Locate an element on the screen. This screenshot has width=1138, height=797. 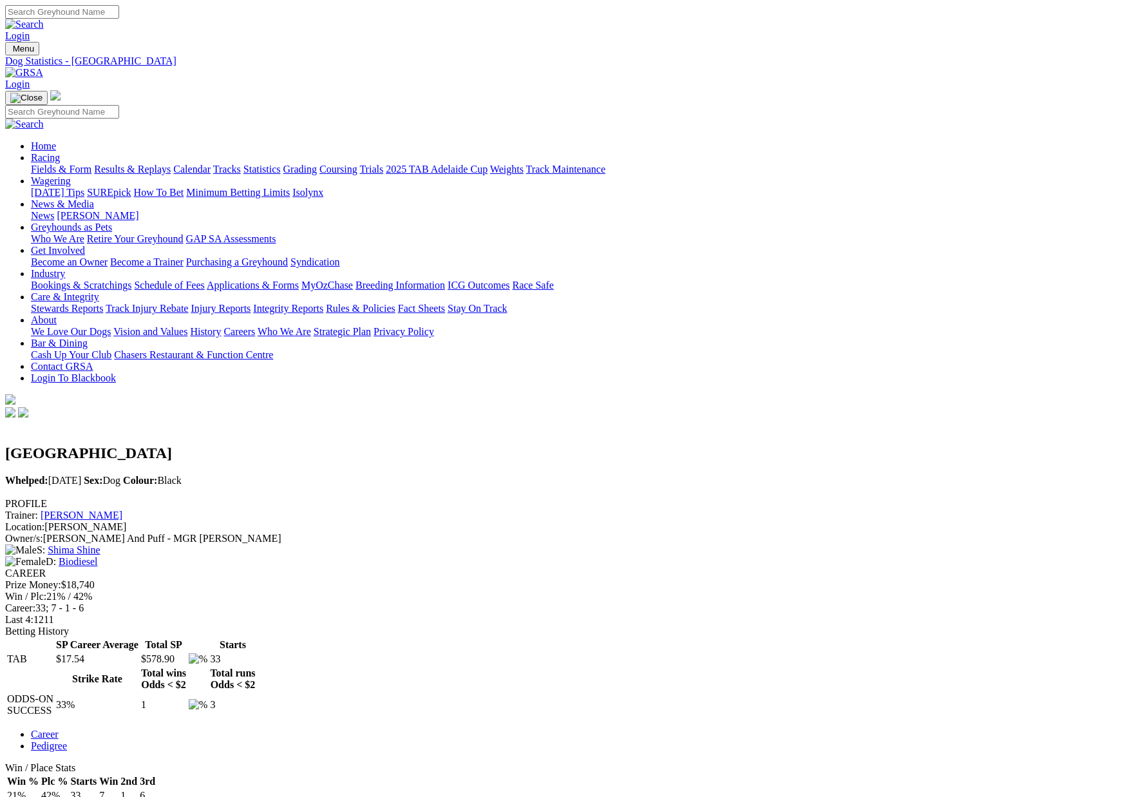
div: 33; 7 - 1 - 6 is located at coordinates (569, 608).